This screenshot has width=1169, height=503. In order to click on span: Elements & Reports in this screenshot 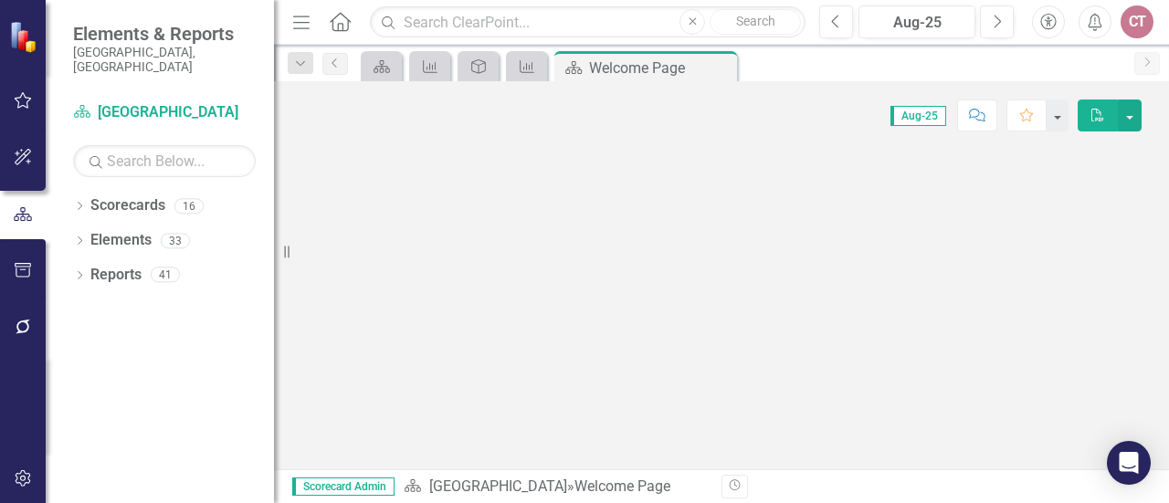, I will do `click(164, 34)`.